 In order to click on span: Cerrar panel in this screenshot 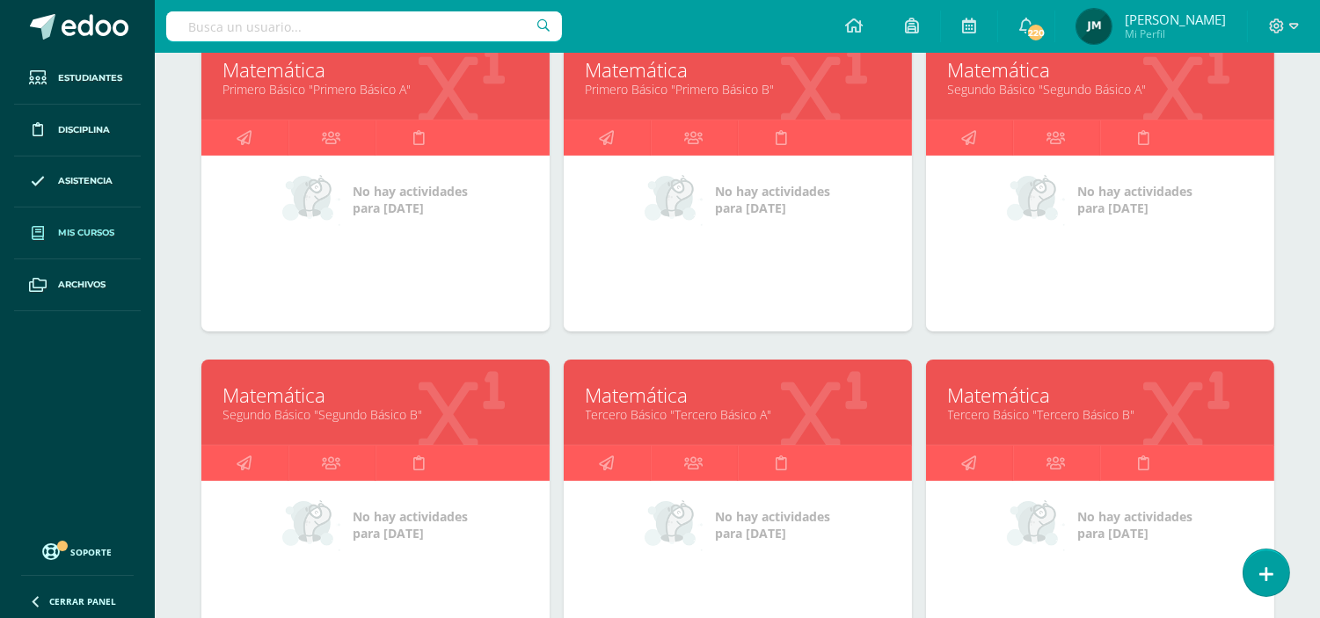, I will do `click(83, 602)`.